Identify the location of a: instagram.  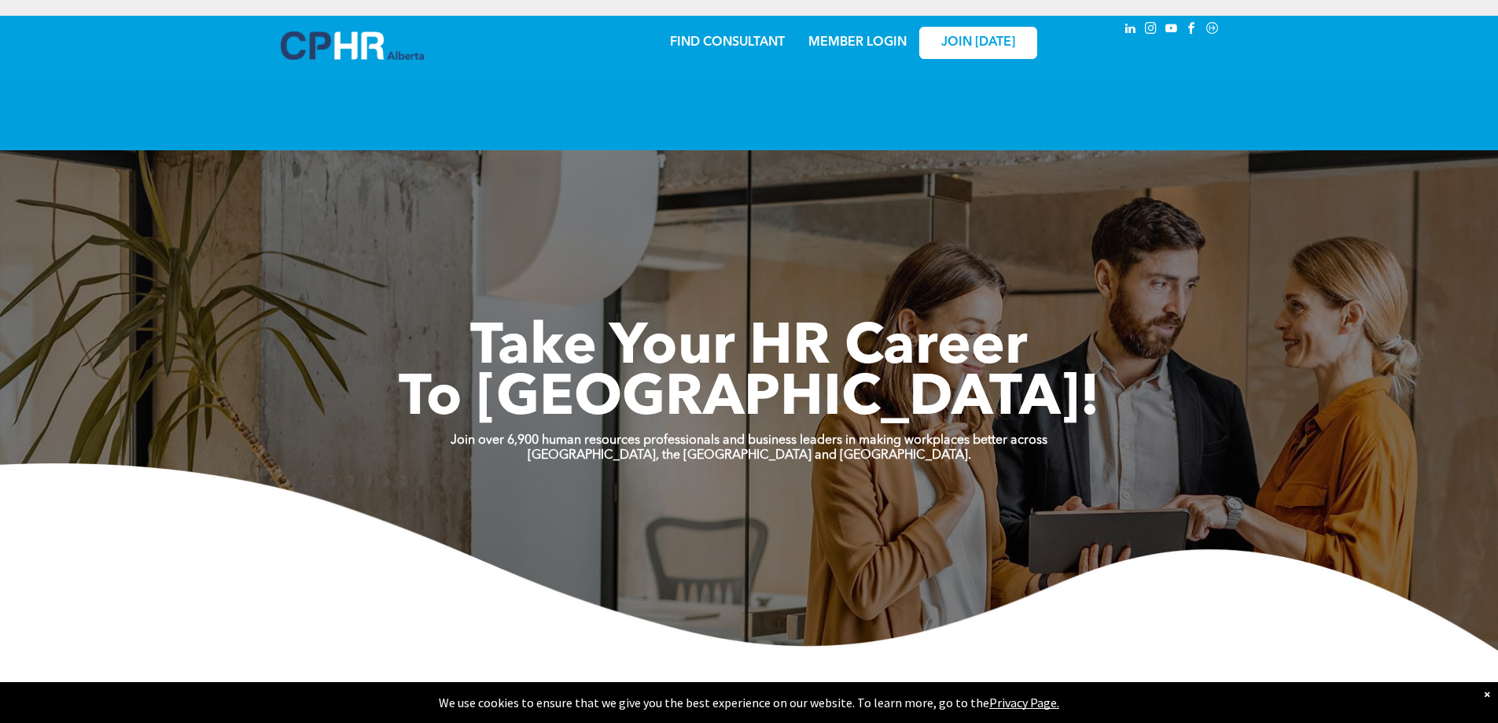
(1151, 30).